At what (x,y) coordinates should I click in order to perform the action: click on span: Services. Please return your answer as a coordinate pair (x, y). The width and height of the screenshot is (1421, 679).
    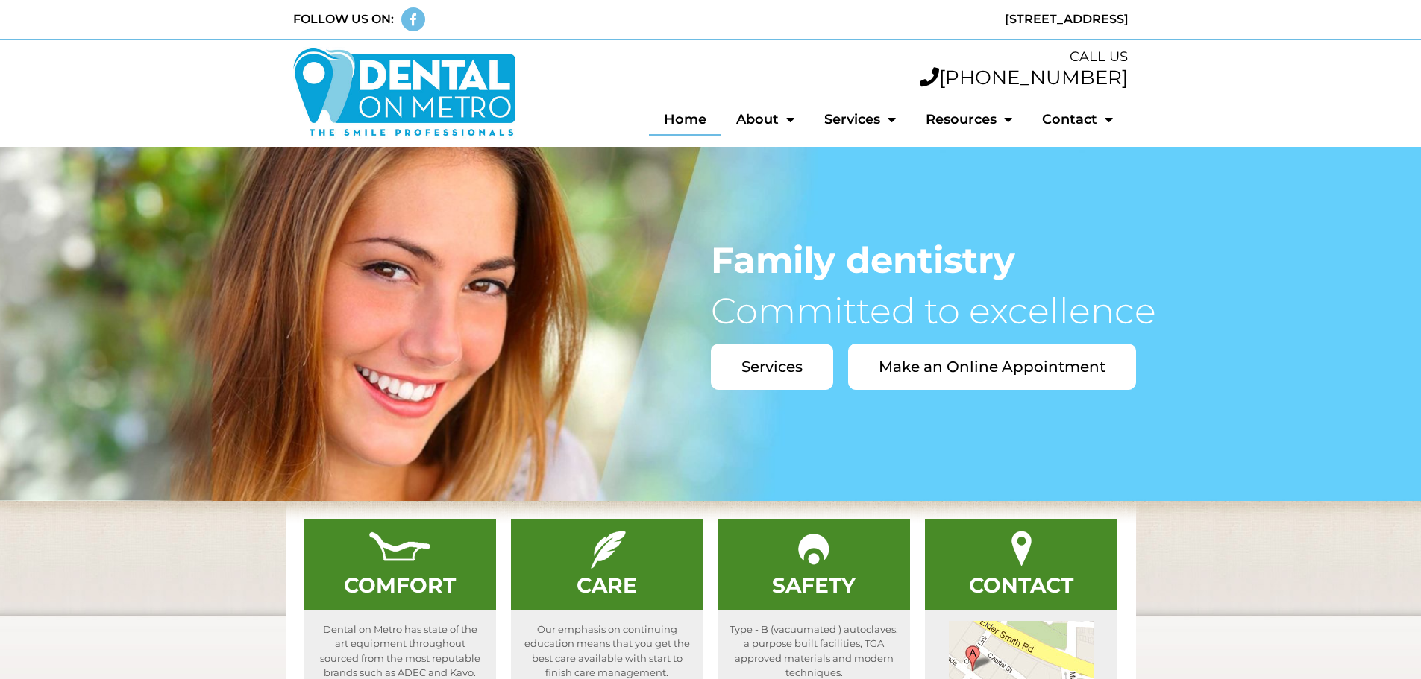
    Looking at the image, I should click on (772, 367).